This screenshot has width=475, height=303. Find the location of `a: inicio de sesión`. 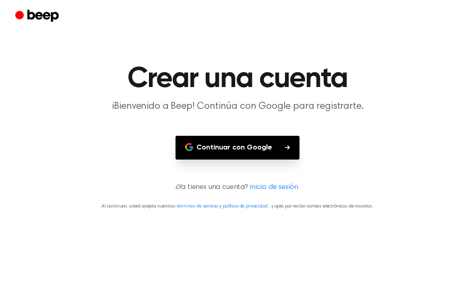

a: inicio de sesión is located at coordinates (274, 187).